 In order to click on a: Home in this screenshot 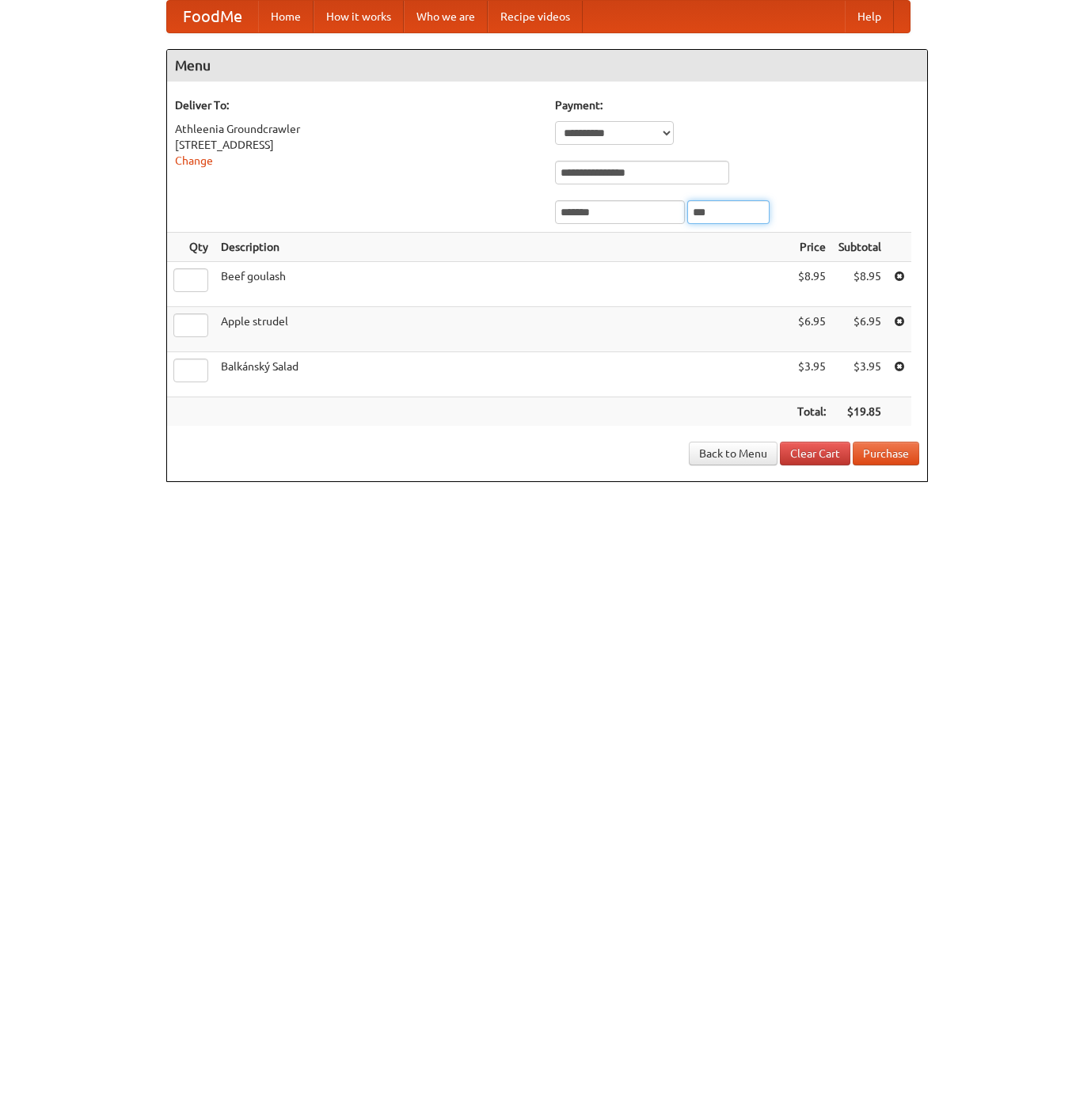, I will do `click(285, 17)`.